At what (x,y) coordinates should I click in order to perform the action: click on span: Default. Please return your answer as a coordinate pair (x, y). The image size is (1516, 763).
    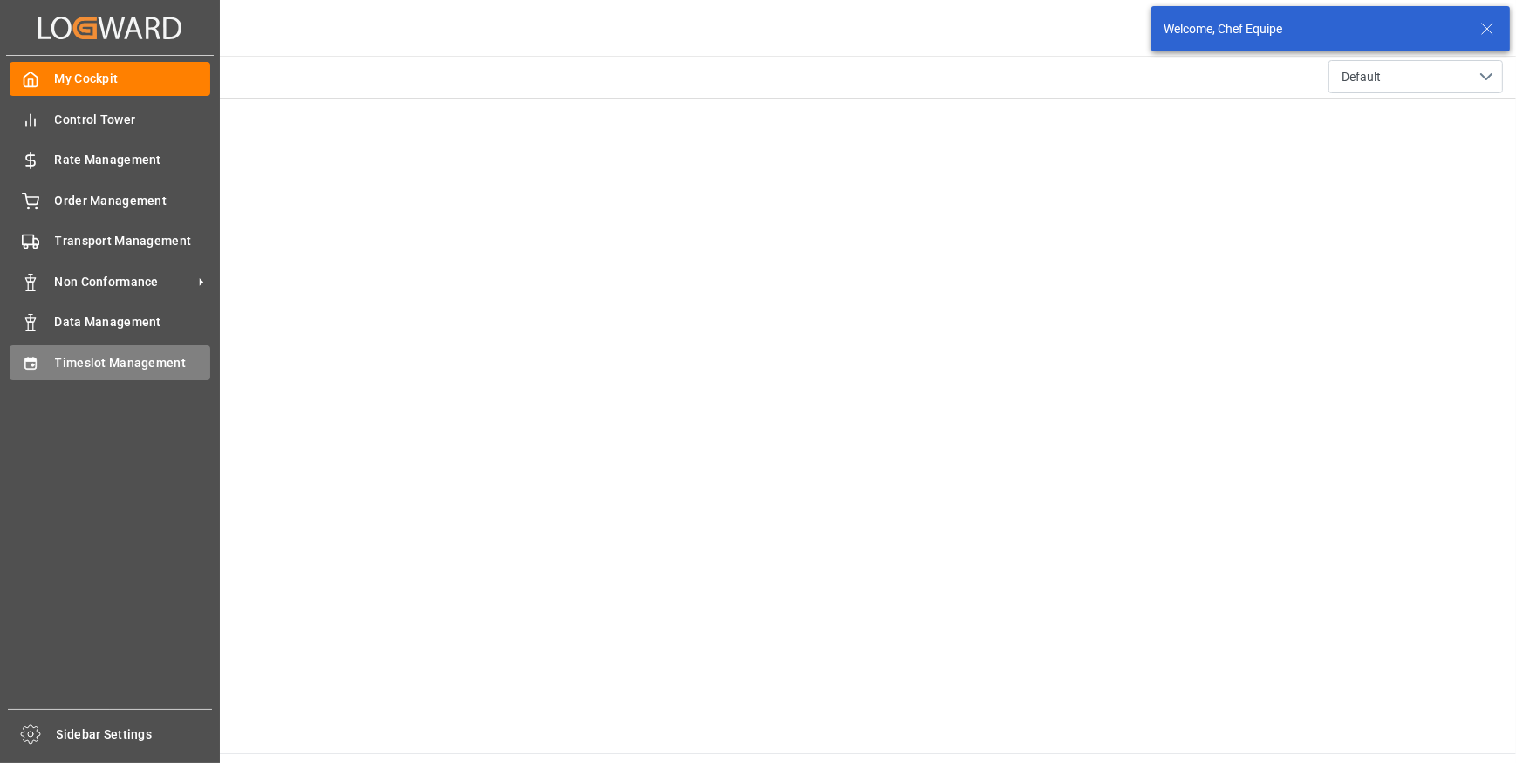
    Looking at the image, I should click on (1361, 77).